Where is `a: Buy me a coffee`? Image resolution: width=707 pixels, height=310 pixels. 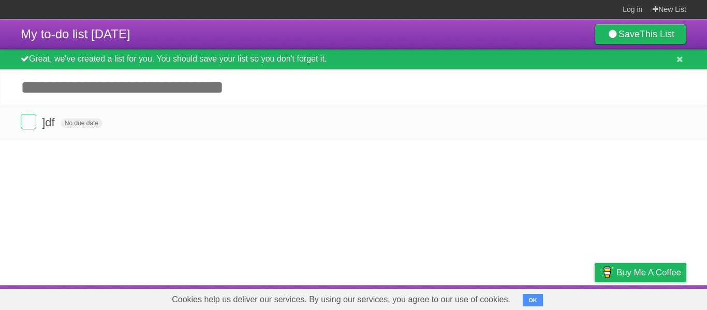
a: Buy me a coffee is located at coordinates (640, 272).